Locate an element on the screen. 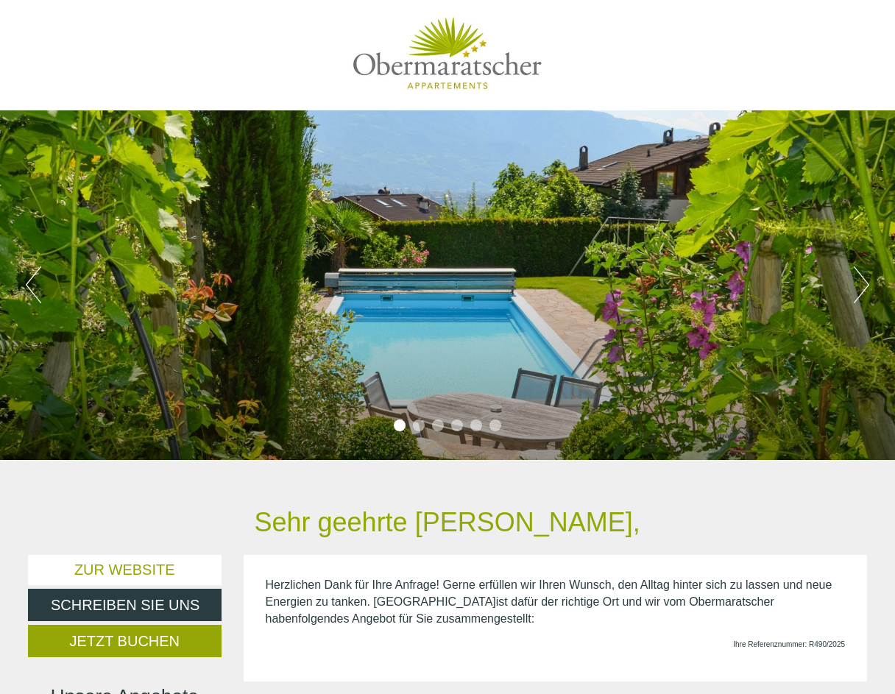  span: ist dafür der richtige Ort und wir vom is located at coordinates (592, 601).